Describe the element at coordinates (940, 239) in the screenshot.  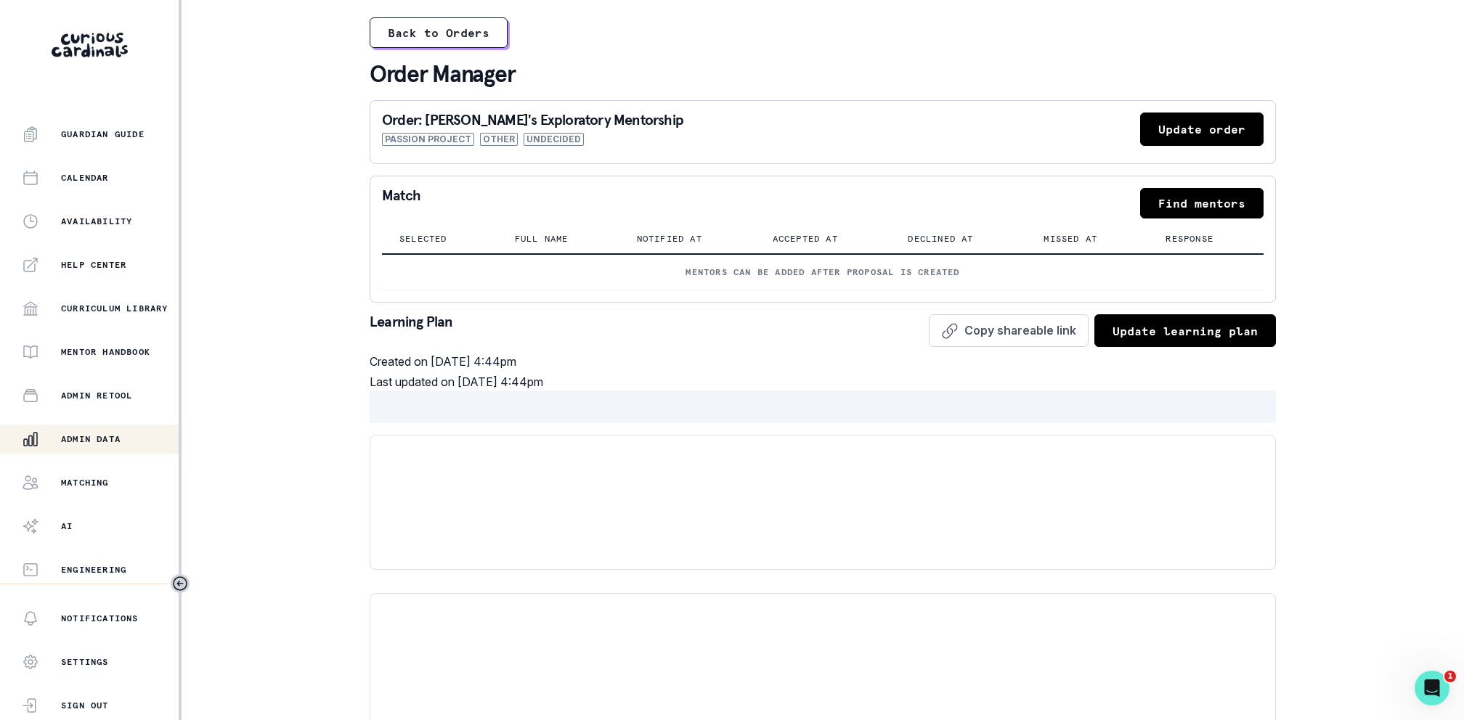
I see `p: Declined at` at that location.